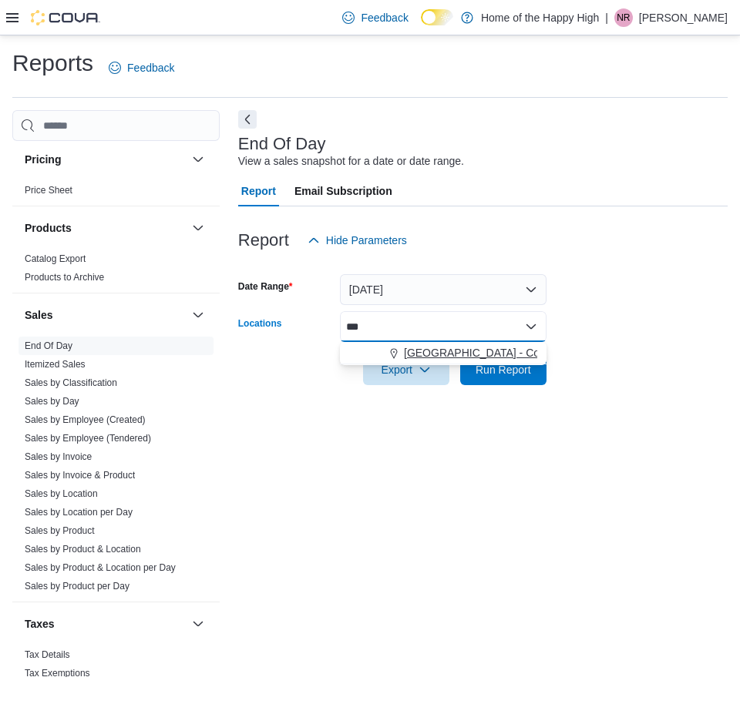  I want to click on div: View a sales snapshot for a date or date range., so click(351, 161).